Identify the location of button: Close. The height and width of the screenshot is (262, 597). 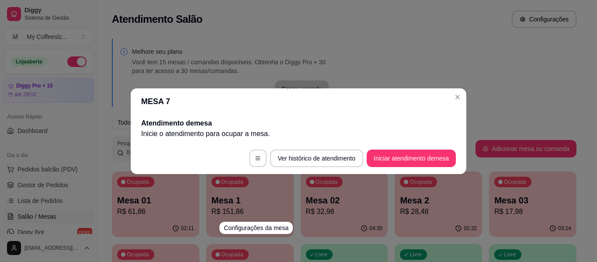
(458, 97).